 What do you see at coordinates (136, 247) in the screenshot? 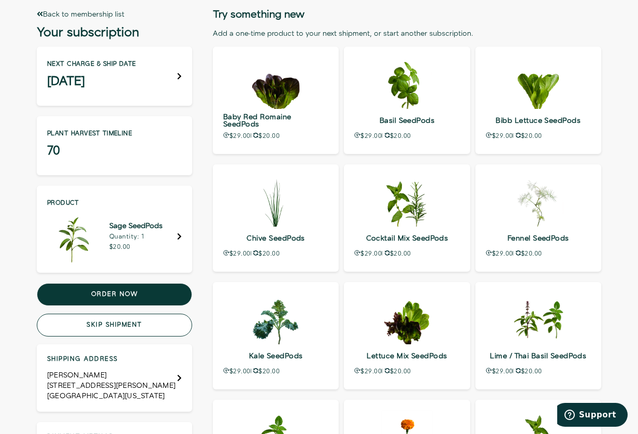
I see `p: $20.00` at bounding box center [136, 247].